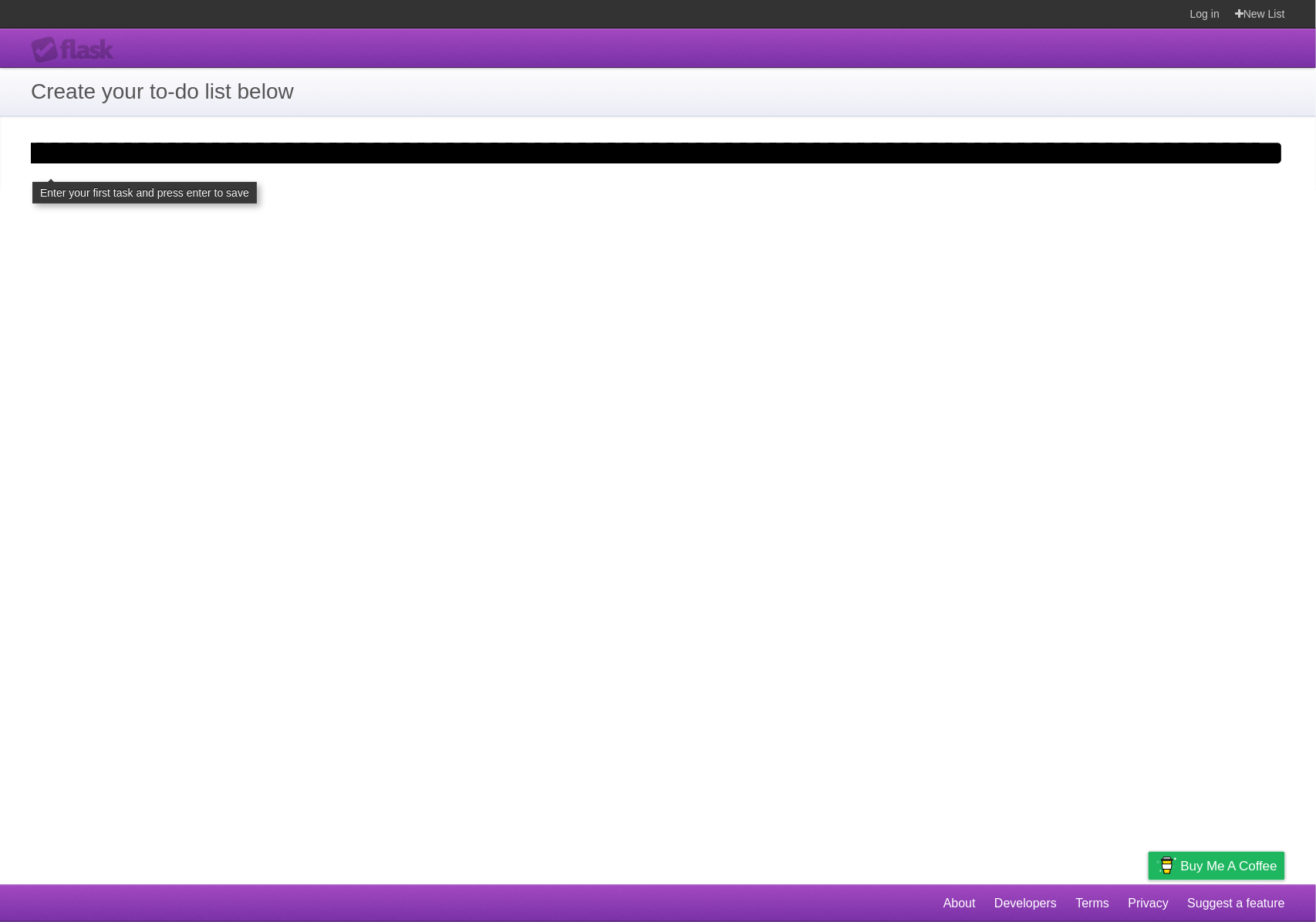 This screenshot has width=1316, height=922. Describe the element at coordinates (658, 91) in the screenshot. I see `h1: Create your to-do list below` at that location.